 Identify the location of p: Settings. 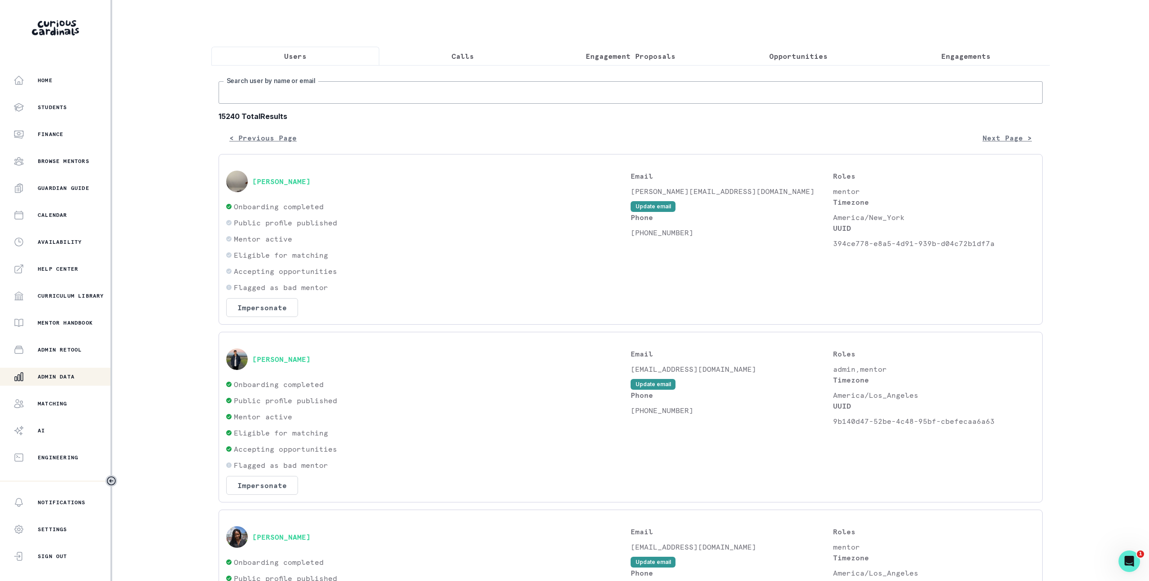
(53, 529).